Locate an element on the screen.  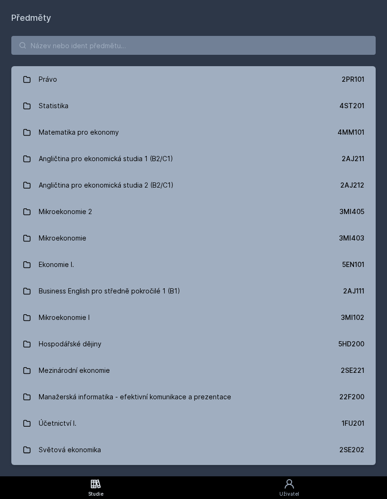
a: Matematika pro ekonomy 4MM101 is located at coordinates (194, 132).